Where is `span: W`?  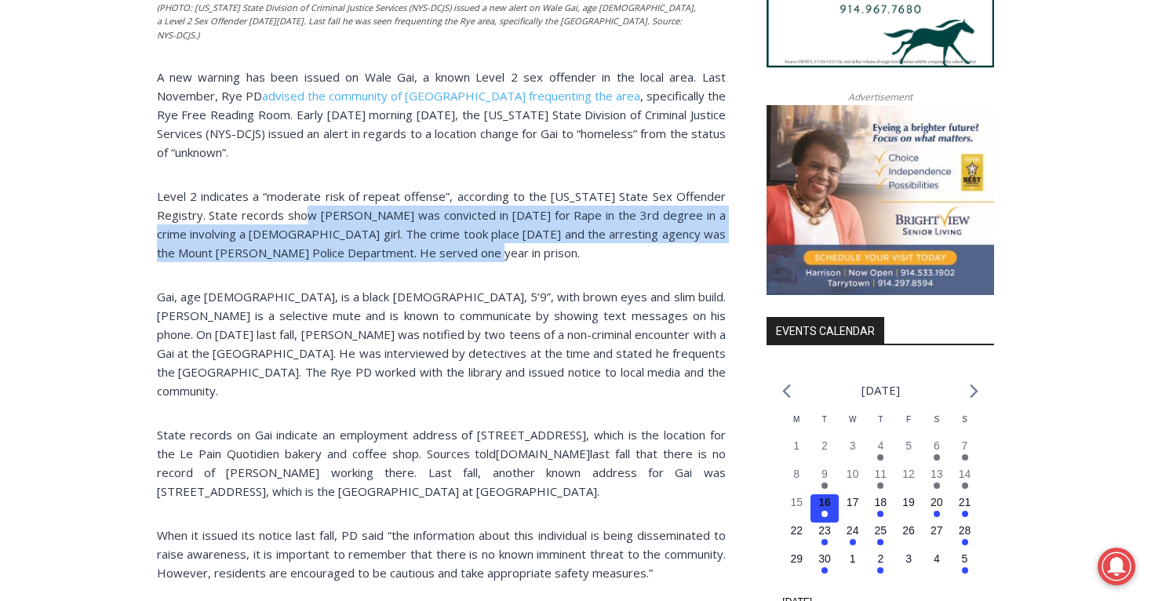
span: W is located at coordinates (852, 419).